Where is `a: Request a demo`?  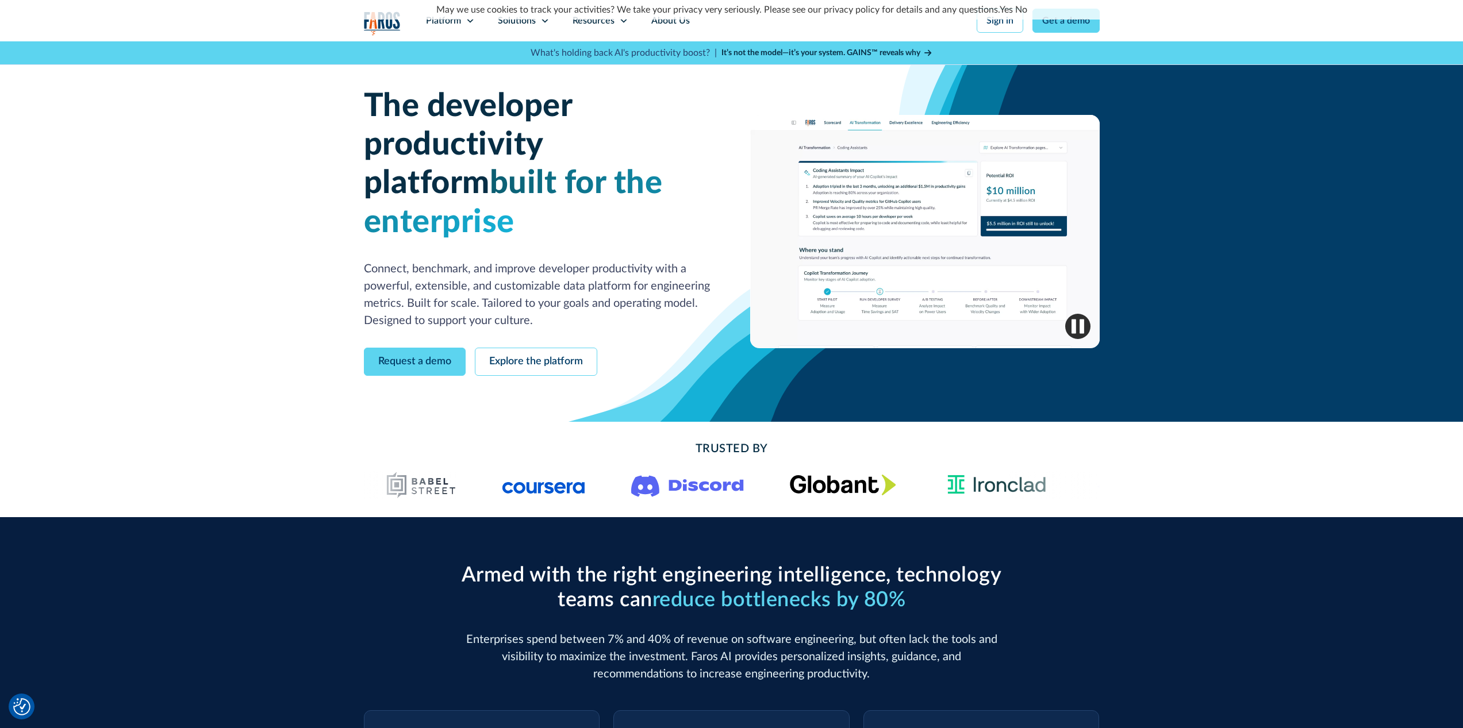
a: Request a demo is located at coordinates (414, 362).